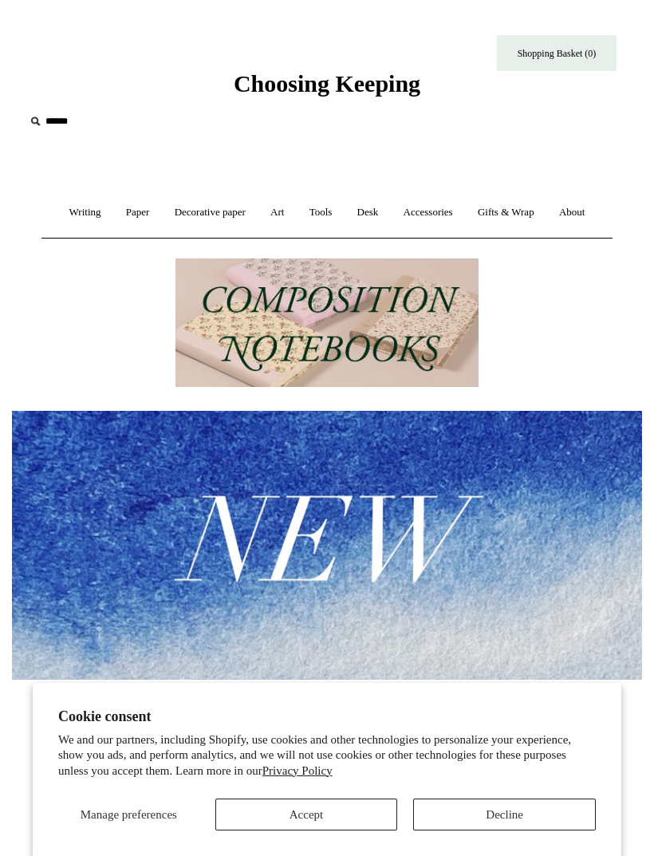 Image resolution: width=654 pixels, height=856 pixels. I want to click on a: Gifts & Wrap, so click(506, 212).